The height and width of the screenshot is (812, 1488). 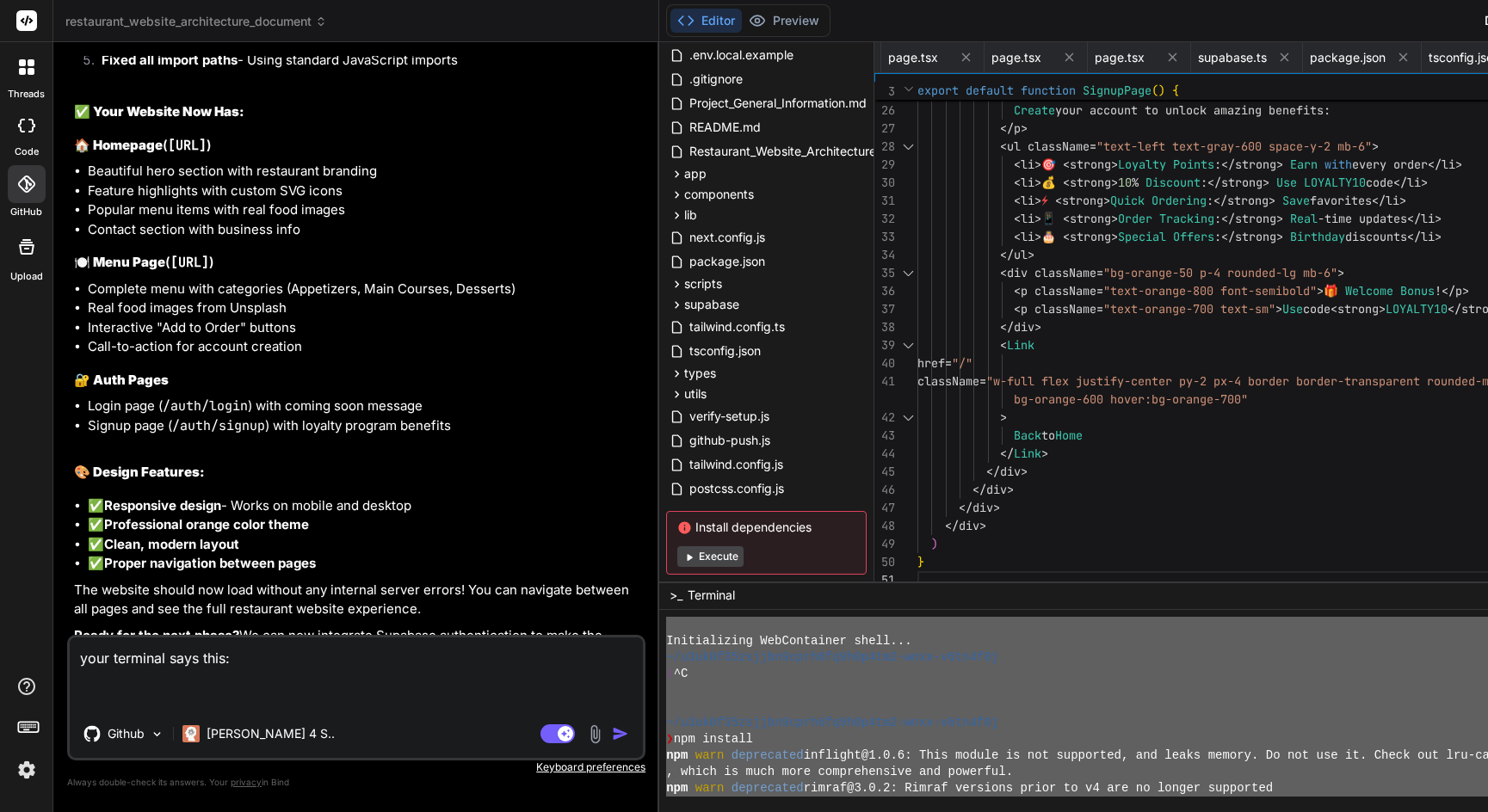 What do you see at coordinates (884, 490) in the screenshot?
I see `div: 46` at bounding box center [884, 490].